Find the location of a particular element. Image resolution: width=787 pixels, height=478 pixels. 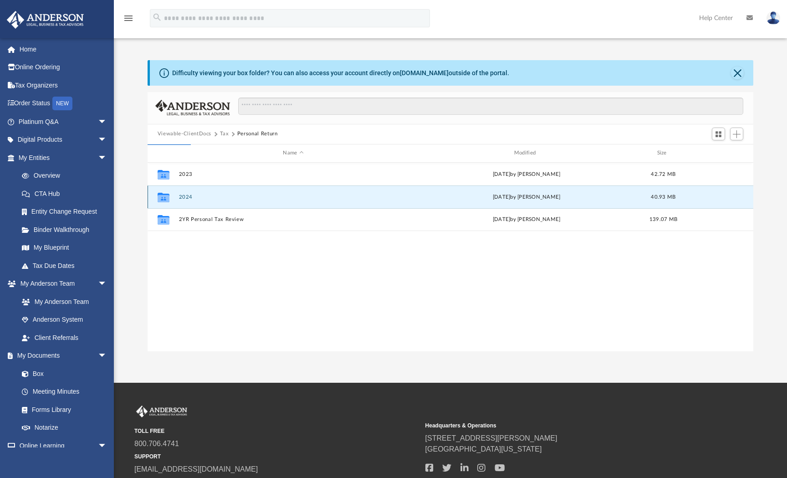

a: Tax Due Dates is located at coordinates (67, 266).